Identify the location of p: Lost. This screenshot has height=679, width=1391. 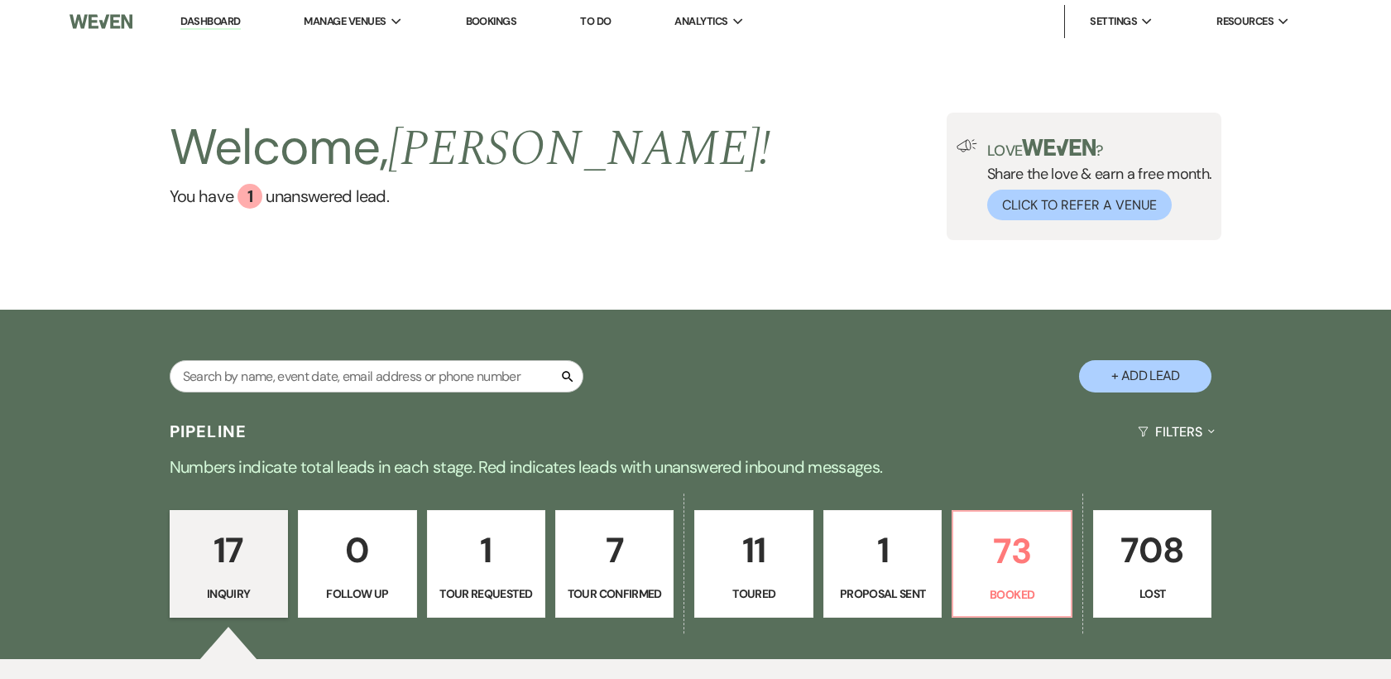
(1152, 593).